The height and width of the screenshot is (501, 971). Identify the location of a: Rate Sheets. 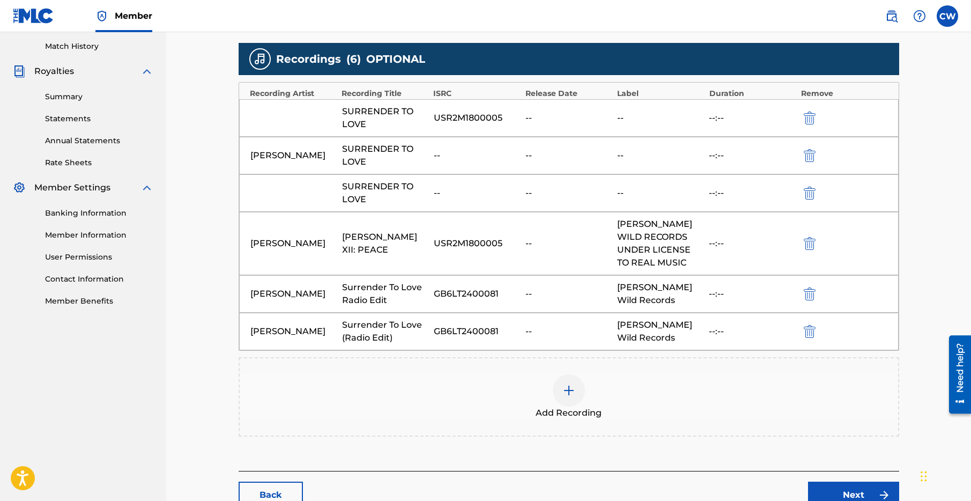
(99, 162).